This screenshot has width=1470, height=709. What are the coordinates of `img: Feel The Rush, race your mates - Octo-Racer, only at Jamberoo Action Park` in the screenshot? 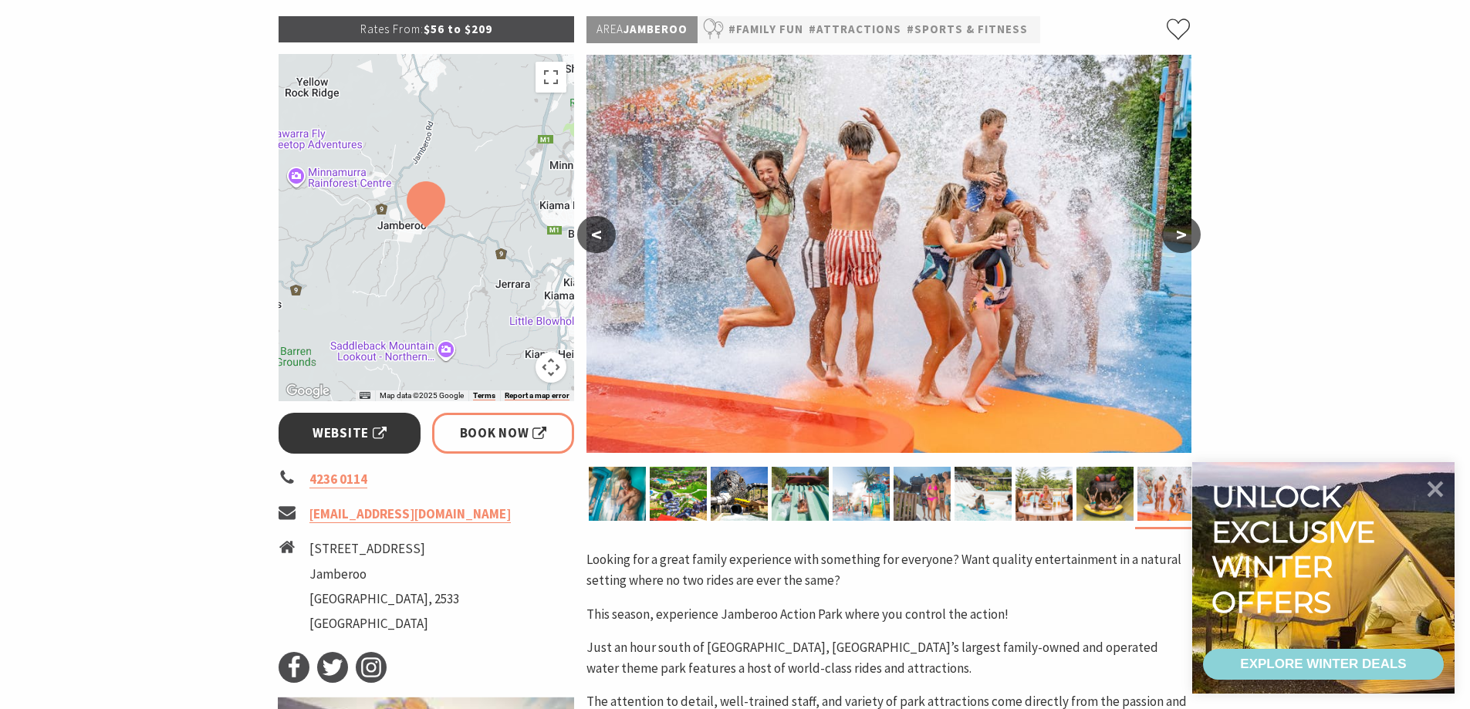 It's located at (983, 494).